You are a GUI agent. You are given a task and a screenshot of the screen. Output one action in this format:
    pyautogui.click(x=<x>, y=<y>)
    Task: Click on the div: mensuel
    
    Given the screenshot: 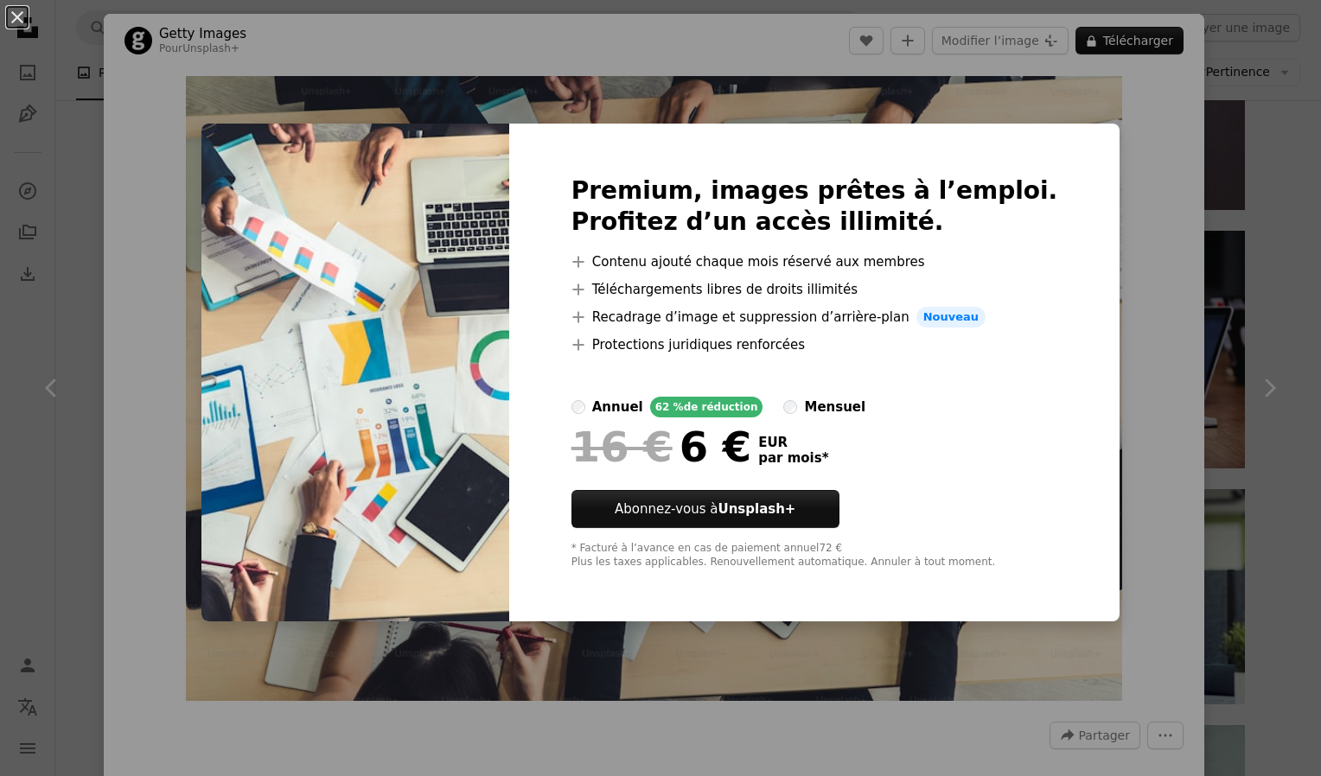 What is the action you would take?
    pyautogui.click(x=834, y=407)
    